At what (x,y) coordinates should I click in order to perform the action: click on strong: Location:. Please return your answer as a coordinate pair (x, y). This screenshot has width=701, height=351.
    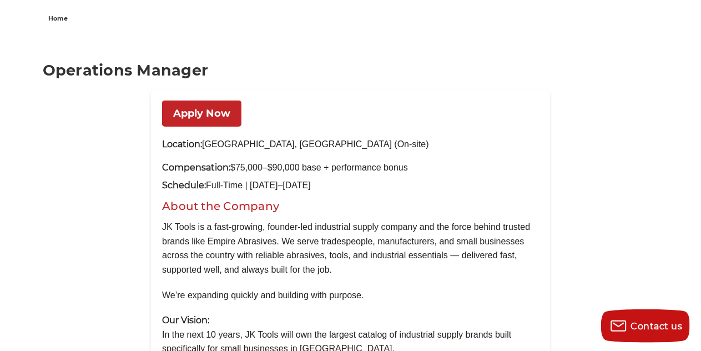
    Looking at the image, I should click on (182, 144).